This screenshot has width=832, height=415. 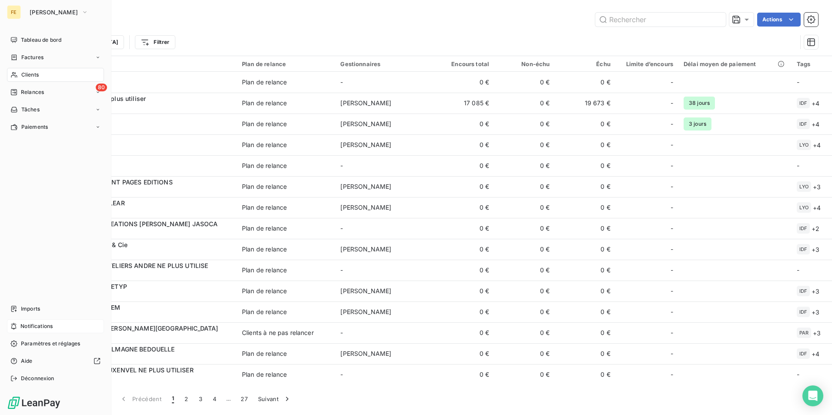 What do you see at coordinates (30, 75) in the screenshot?
I see `span: Clients` at bounding box center [30, 75].